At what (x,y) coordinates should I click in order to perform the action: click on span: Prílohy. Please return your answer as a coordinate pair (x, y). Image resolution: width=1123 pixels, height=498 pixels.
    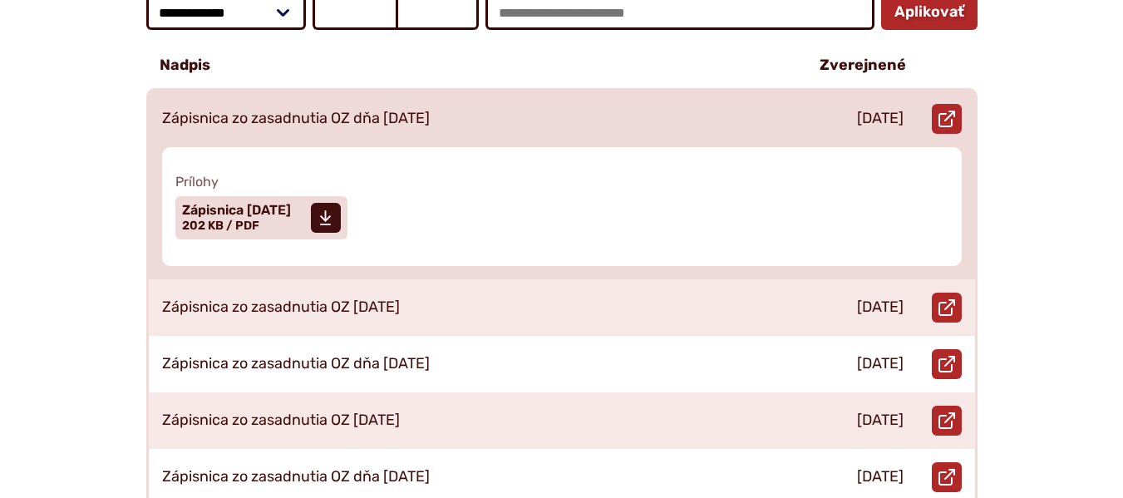
    Looking at the image, I should click on (562, 181).